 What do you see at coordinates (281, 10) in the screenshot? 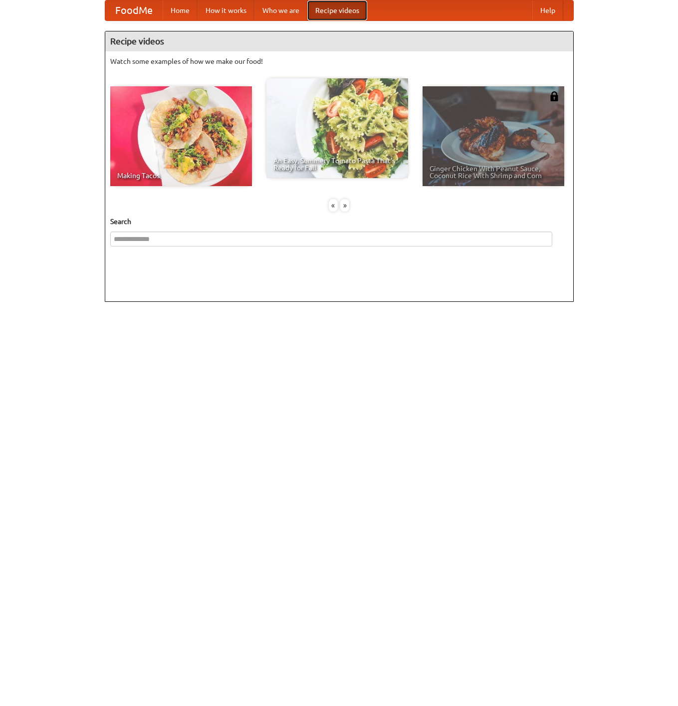
I see `a: Who we are` at bounding box center [281, 10].